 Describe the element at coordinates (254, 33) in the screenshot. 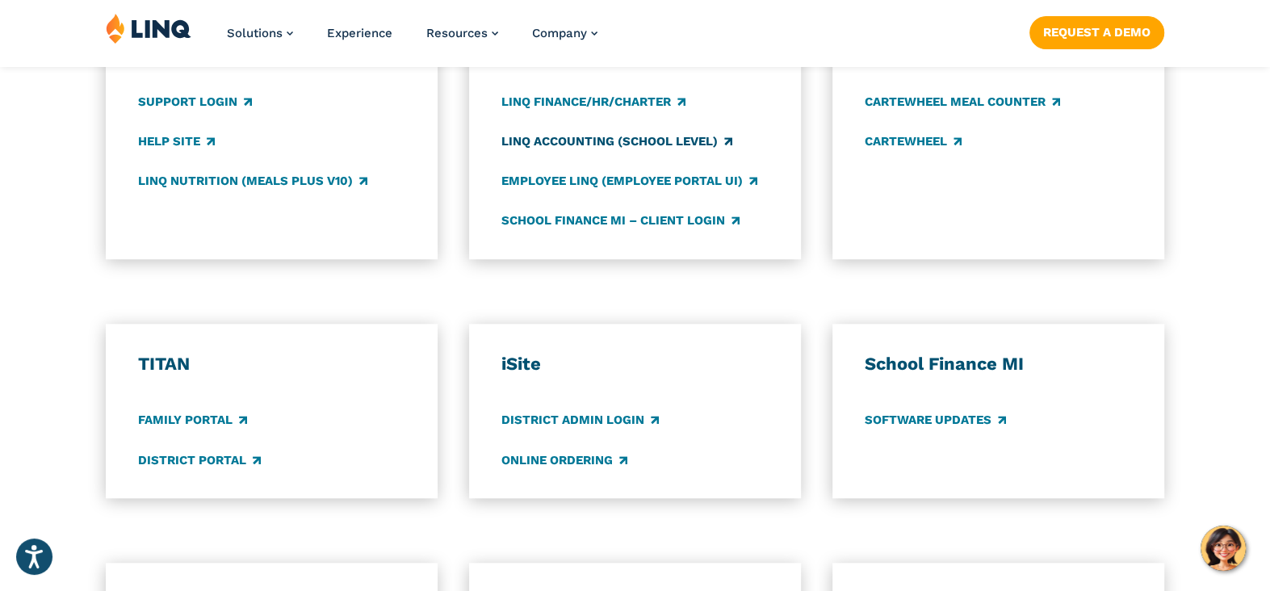

I see `span: Solutions` at that location.